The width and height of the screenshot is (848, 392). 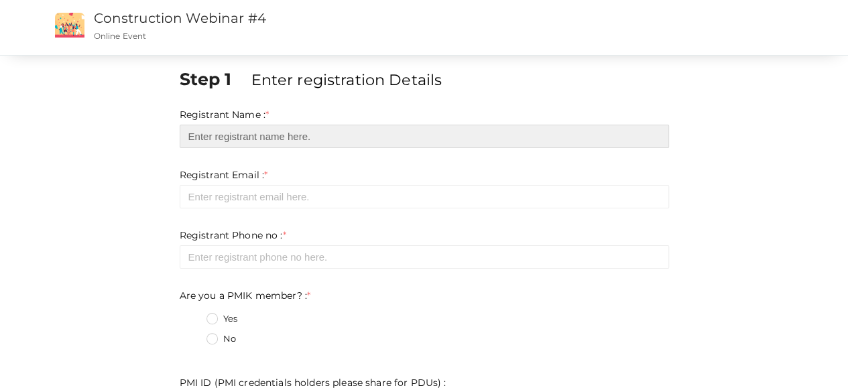 What do you see at coordinates (224, 175) in the screenshot?
I see `label: Registrant Email :` at bounding box center [224, 175].